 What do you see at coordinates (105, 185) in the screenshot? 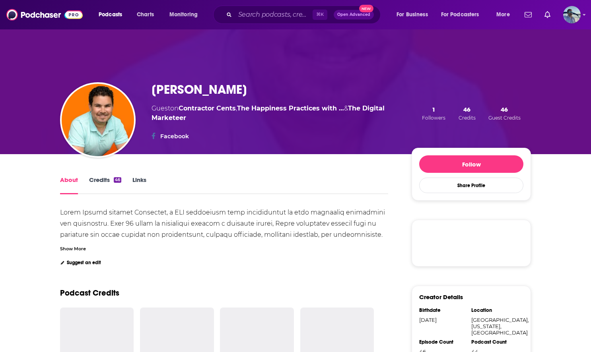
I see `a: Credits46` at bounding box center [105, 185].